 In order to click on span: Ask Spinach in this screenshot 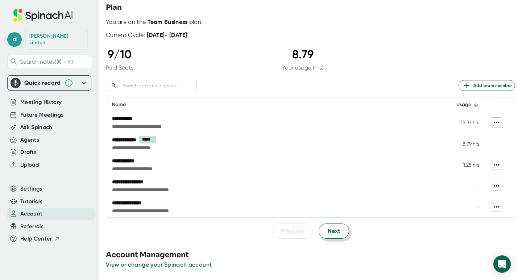, I will do `click(36, 127)`.